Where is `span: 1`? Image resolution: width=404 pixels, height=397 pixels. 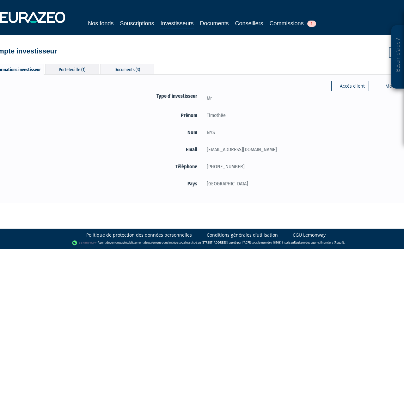 span: 1 is located at coordinates (312, 24).